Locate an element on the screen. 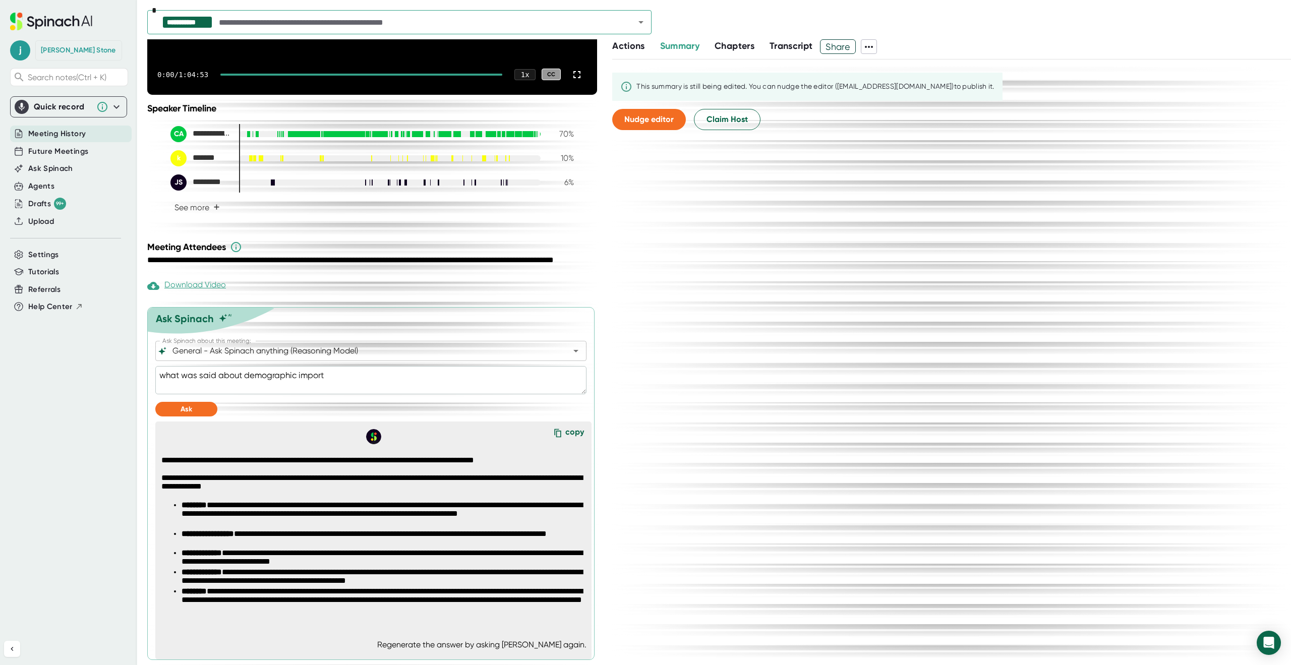  div: Ask Spinach is located at coordinates (185, 319).